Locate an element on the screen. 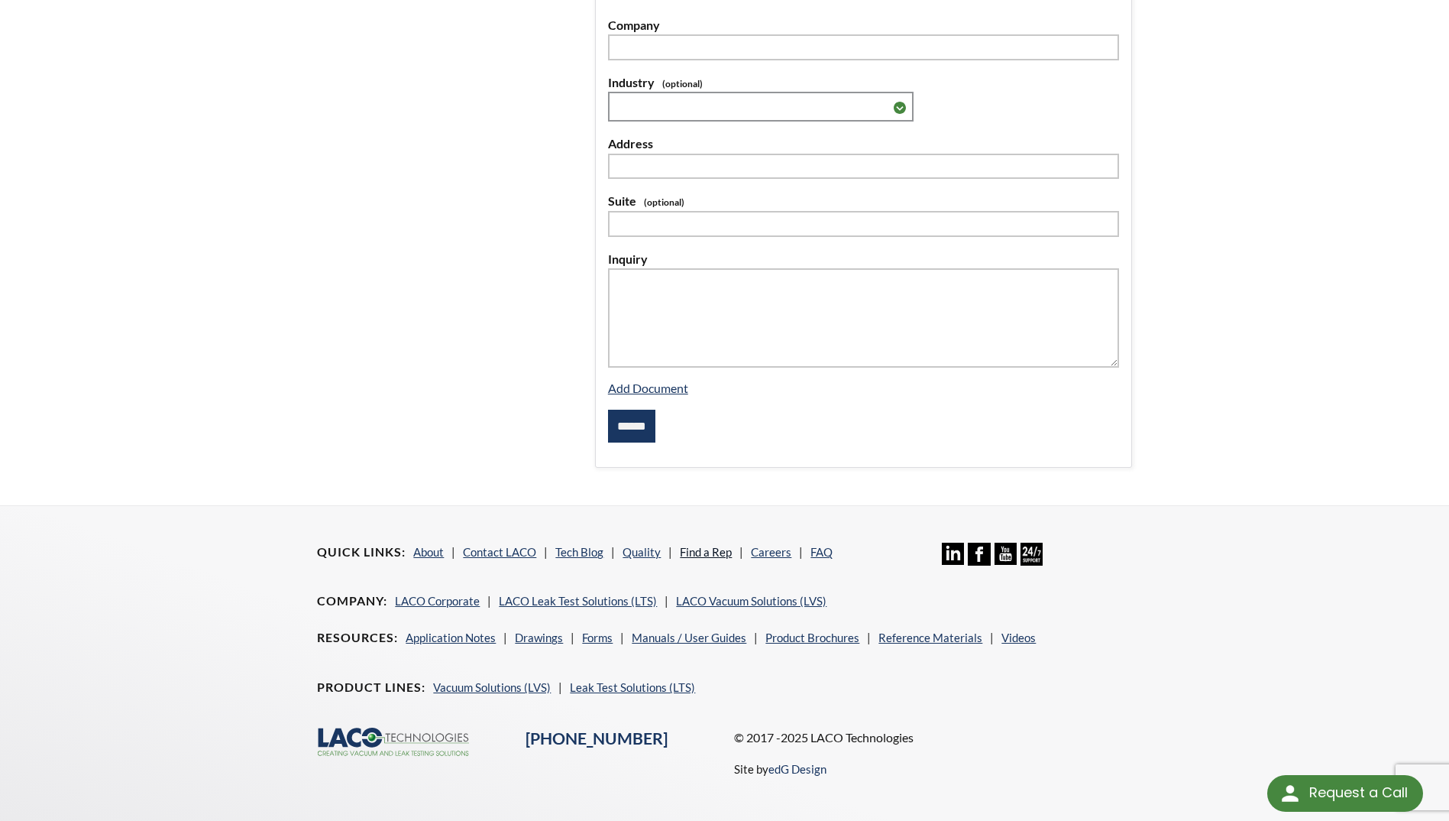  h4: Product Lines is located at coordinates (371, 687).